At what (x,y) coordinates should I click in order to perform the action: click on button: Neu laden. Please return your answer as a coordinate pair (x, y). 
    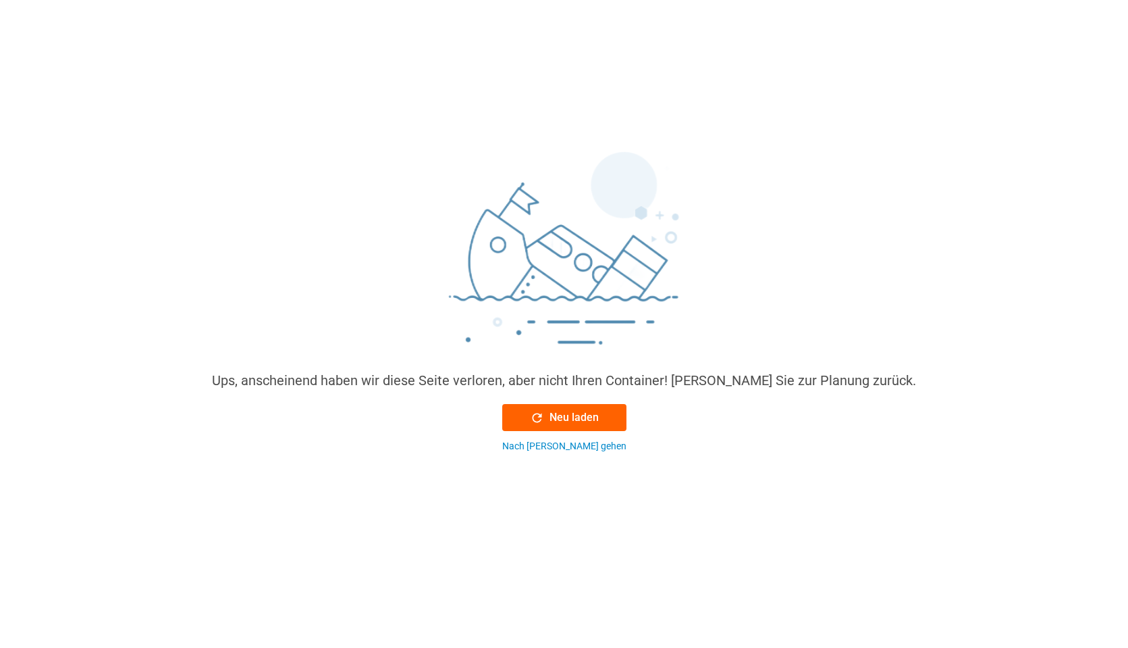
    Looking at the image, I should click on (564, 417).